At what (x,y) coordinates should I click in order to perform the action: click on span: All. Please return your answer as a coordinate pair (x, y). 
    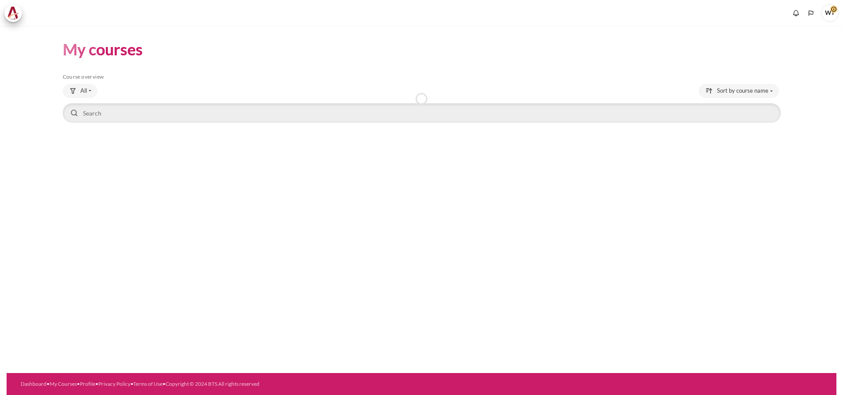
    Looking at the image, I should click on (83, 91).